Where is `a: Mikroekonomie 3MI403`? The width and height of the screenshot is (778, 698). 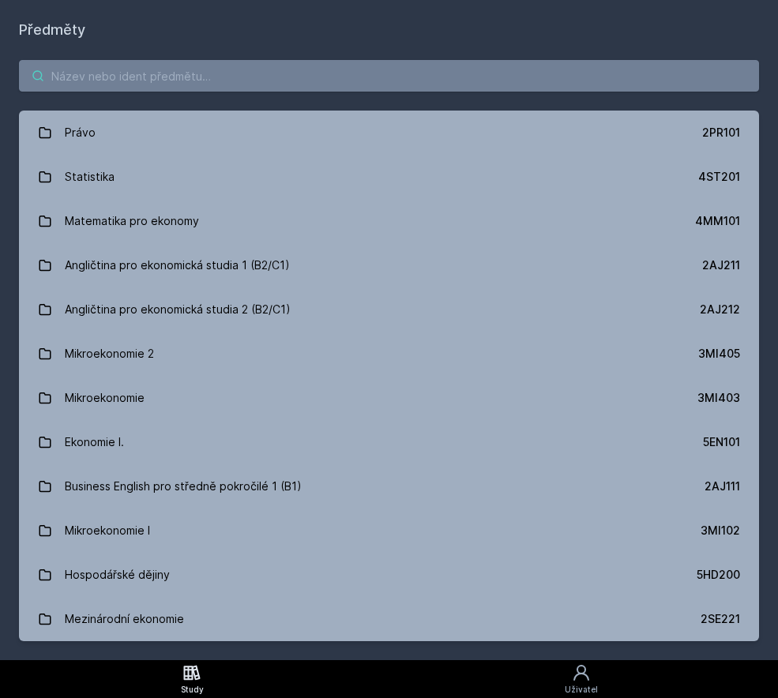 a: Mikroekonomie 3MI403 is located at coordinates (389, 398).